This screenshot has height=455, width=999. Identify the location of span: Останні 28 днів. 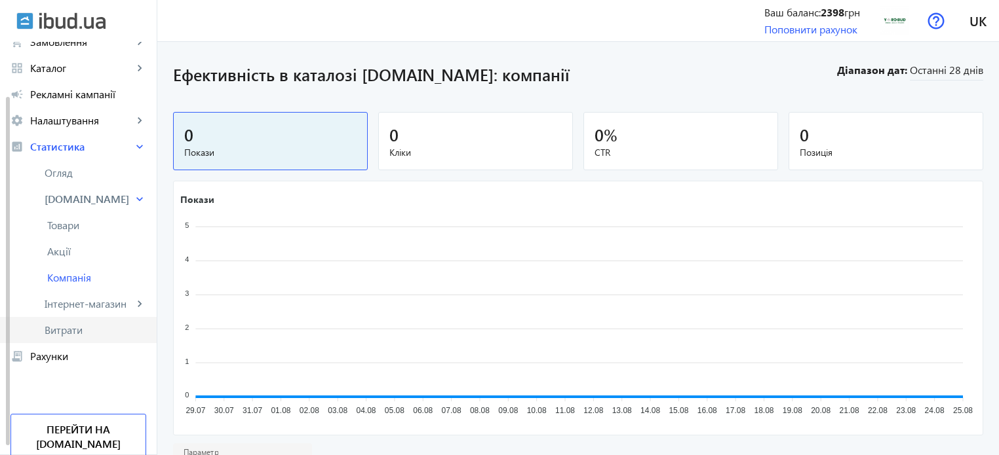
(946, 71).